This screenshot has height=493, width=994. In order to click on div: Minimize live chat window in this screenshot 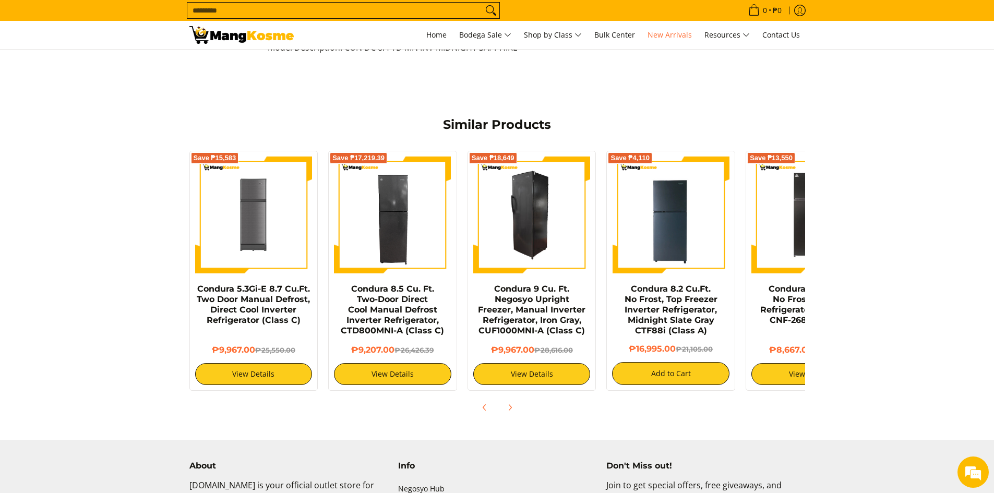, I will do `click(184, 18)`.